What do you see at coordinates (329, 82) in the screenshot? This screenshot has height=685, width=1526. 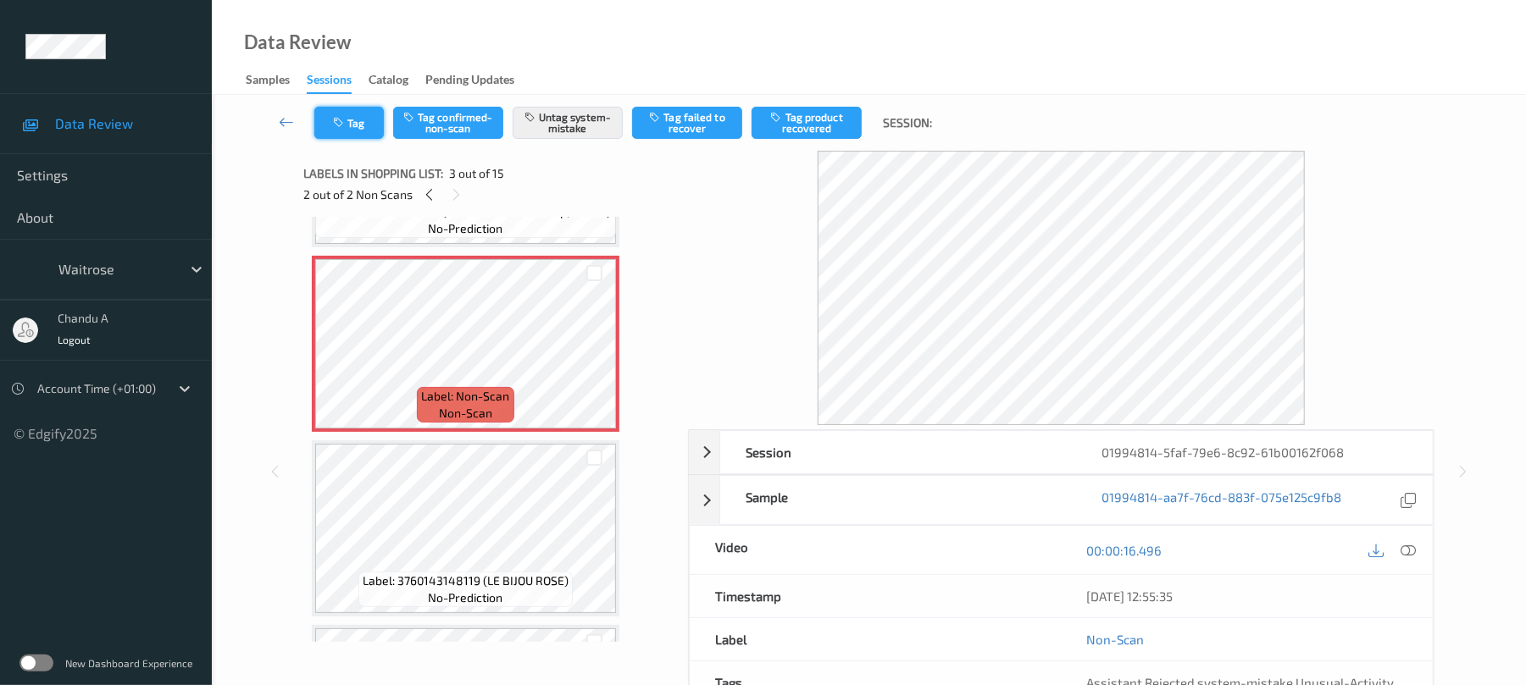 I see `div: Sessions` at bounding box center [329, 82].